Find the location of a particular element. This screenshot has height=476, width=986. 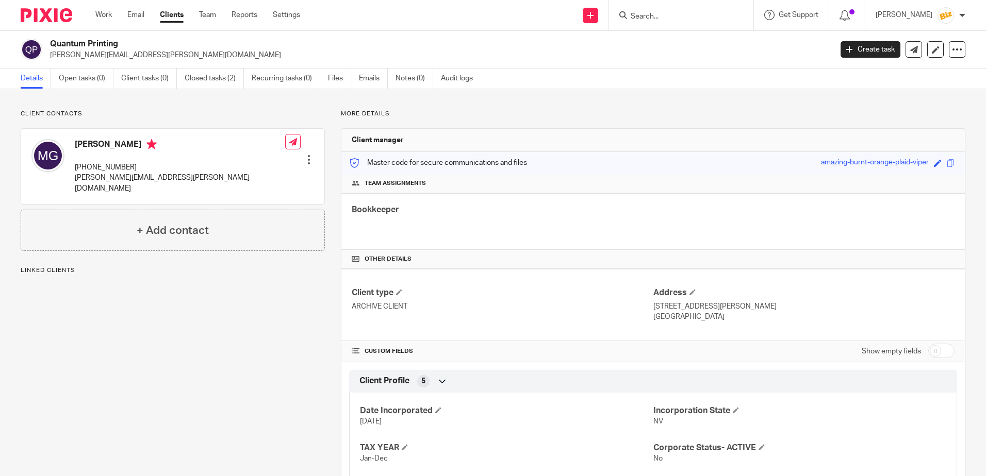

h4: CUSTOM FIELDS is located at coordinates (502, 352).